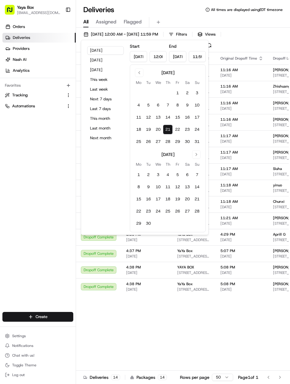  I want to click on button: 16, so click(187, 117).